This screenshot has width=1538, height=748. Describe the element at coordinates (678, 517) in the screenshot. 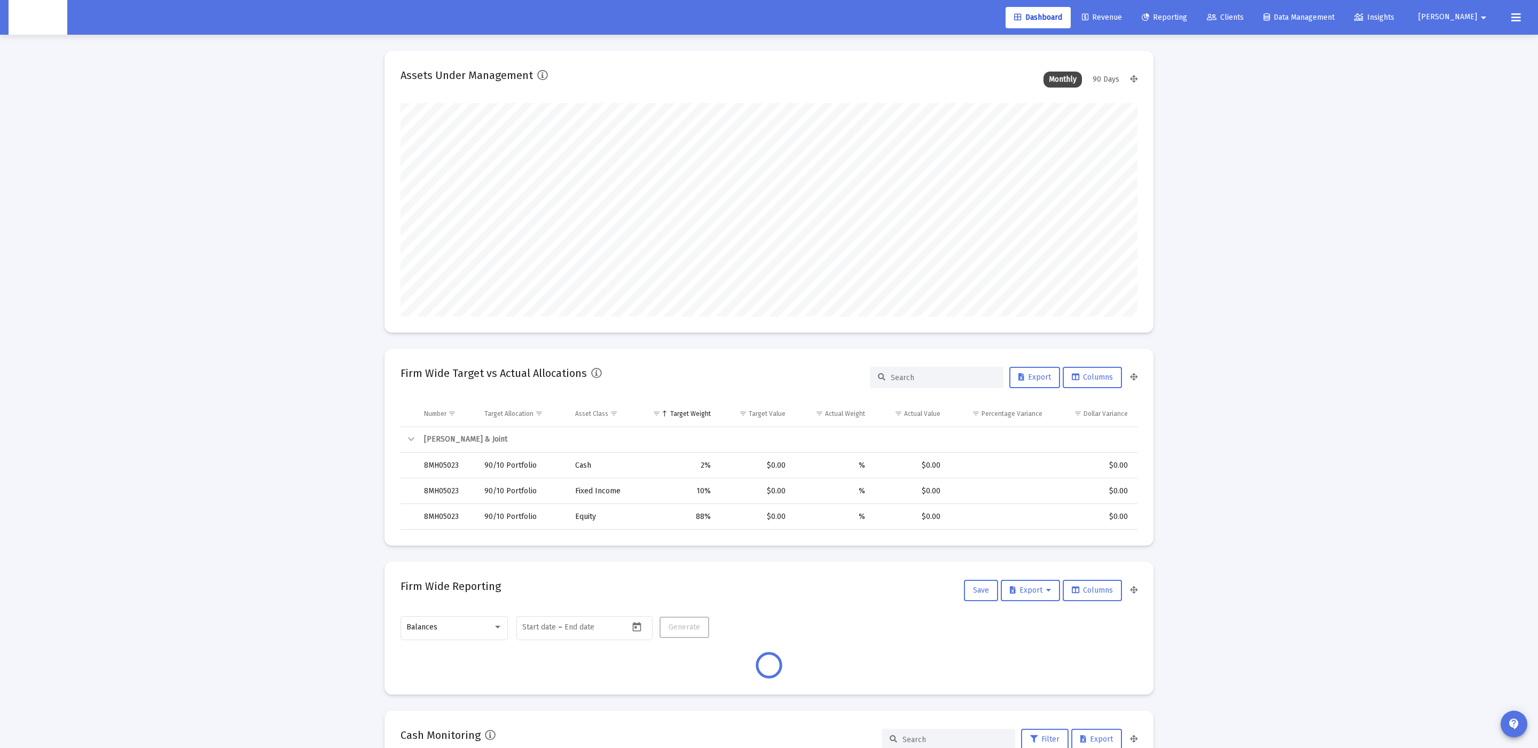

I see `div: 88%` at that location.